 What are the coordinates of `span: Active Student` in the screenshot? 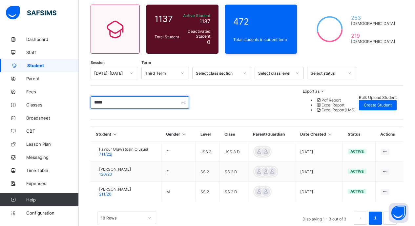 It's located at (196, 15).